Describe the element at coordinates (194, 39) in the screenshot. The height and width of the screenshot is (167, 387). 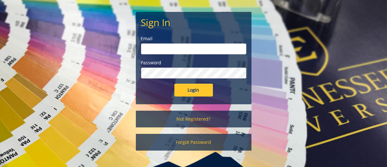
I see `label: Email` at that location.